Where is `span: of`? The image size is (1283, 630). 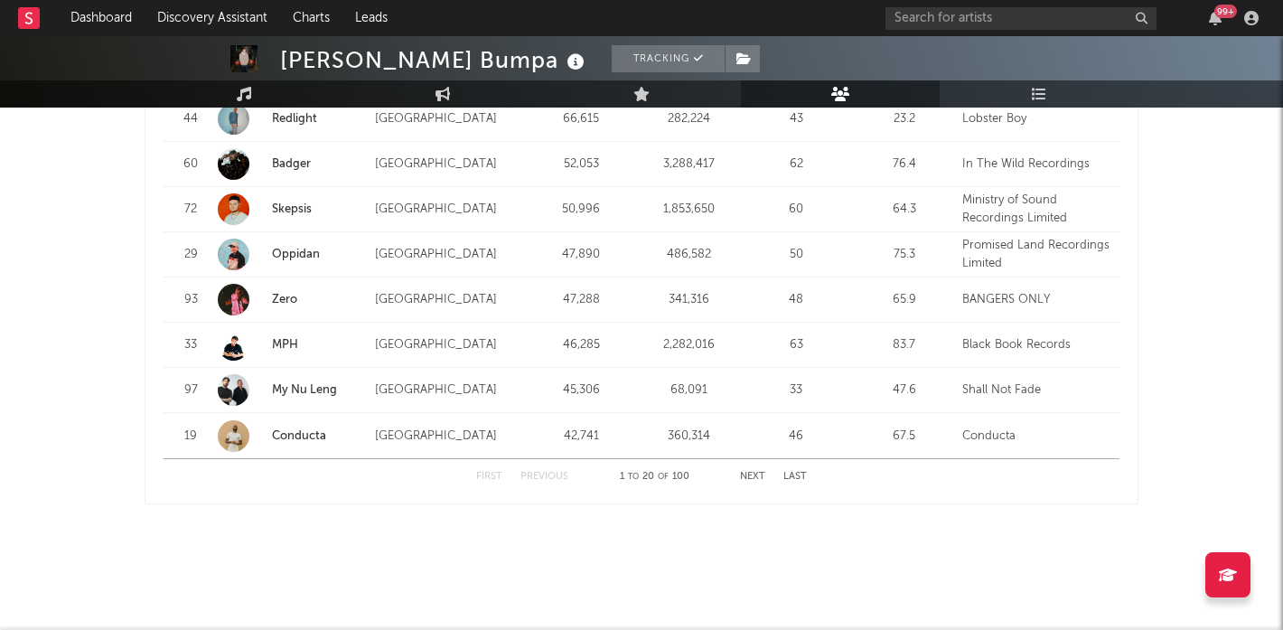 span: of is located at coordinates (663, 476).